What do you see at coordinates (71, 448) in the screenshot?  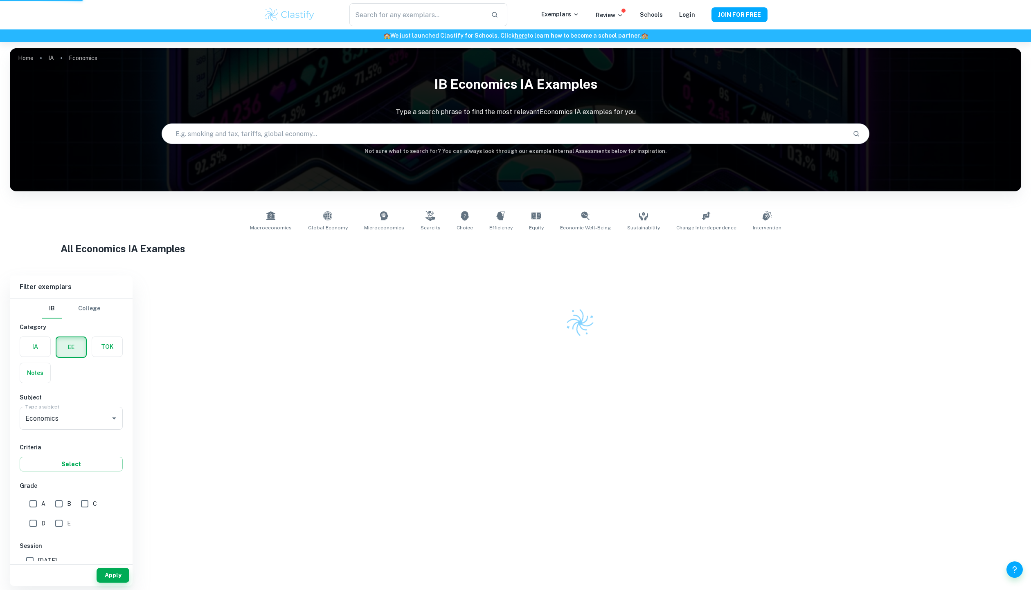 I see `h6: Criteria` at bounding box center [71, 448].